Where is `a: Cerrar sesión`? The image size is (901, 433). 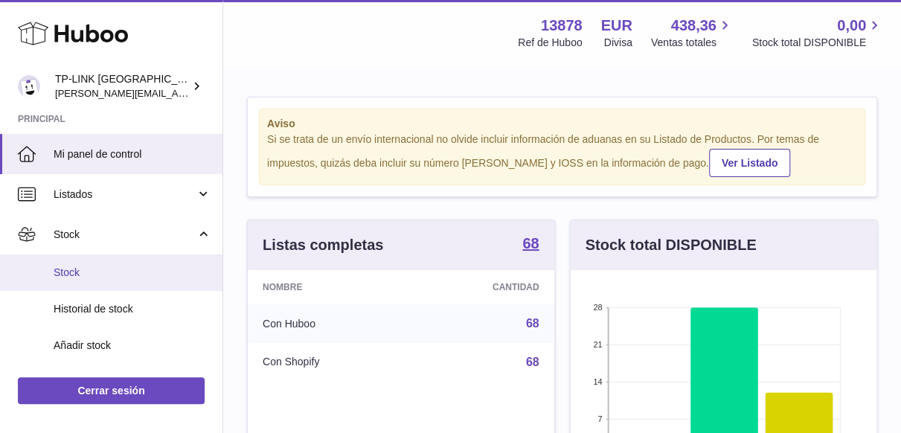
a: Cerrar sesión is located at coordinates (111, 391).